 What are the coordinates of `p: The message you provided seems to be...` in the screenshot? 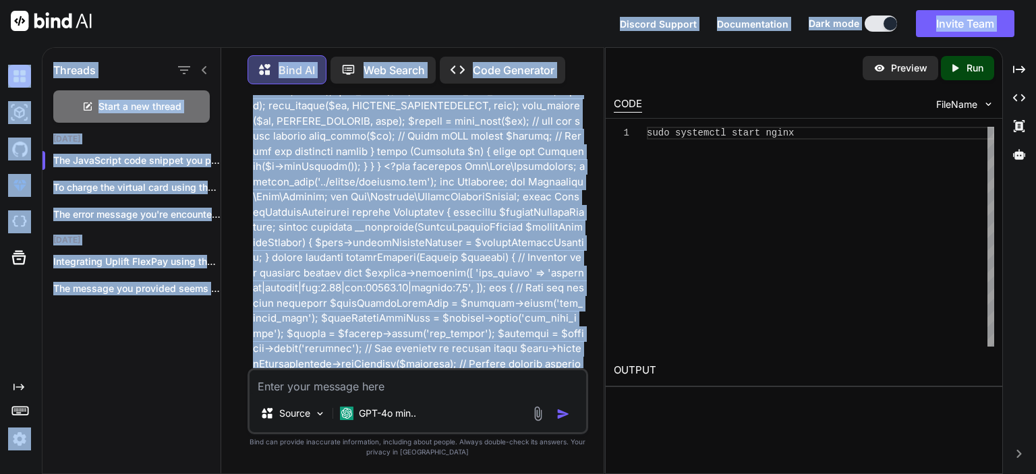 It's located at (137, 289).